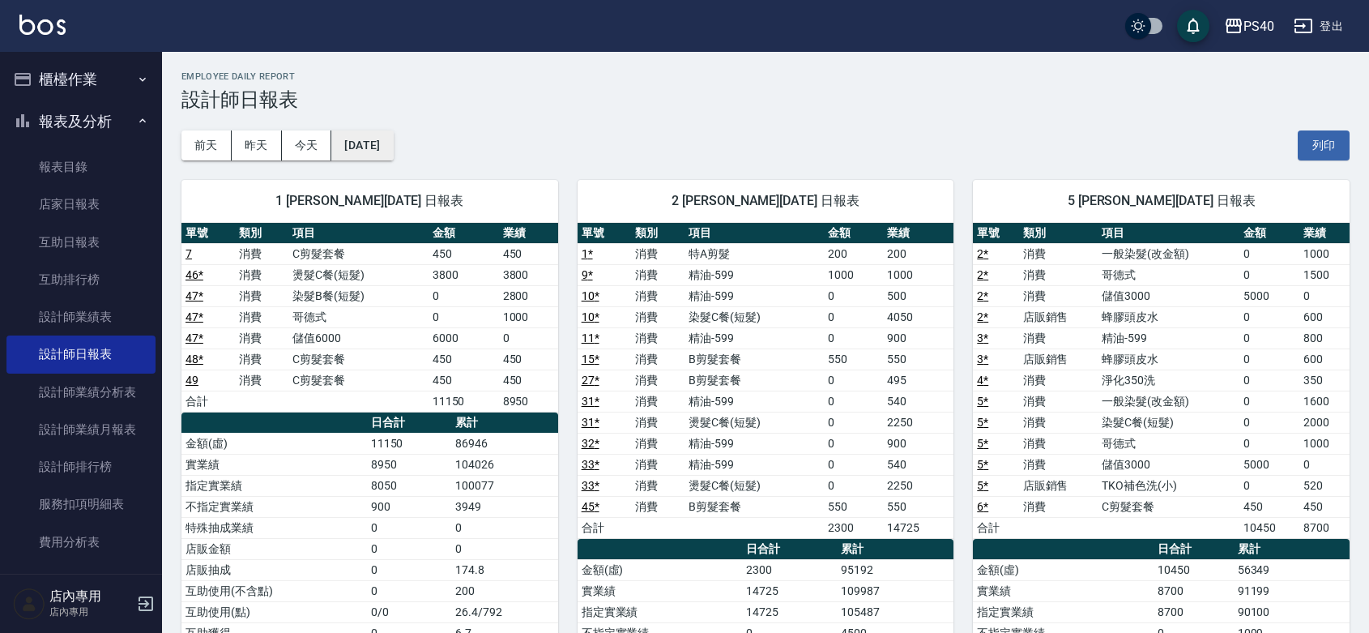 The width and height of the screenshot is (1369, 633). I want to click on td: 特A剪髮, so click(754, 254).